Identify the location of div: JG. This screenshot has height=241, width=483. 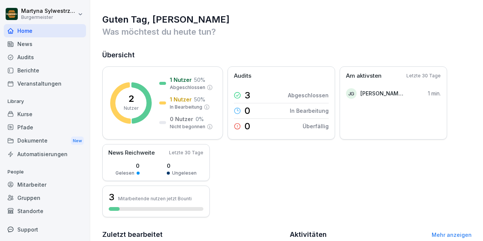
(351, 93).